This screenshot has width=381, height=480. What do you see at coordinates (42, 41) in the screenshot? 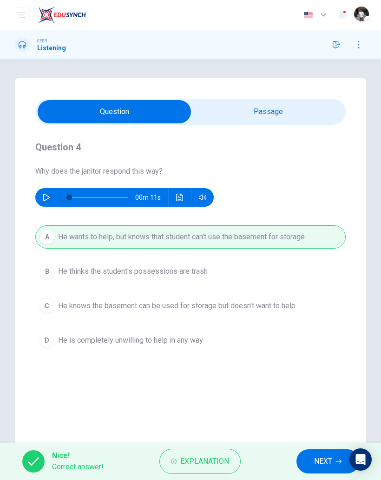
I see `span: CEFR` at bounding box center [42, 41].